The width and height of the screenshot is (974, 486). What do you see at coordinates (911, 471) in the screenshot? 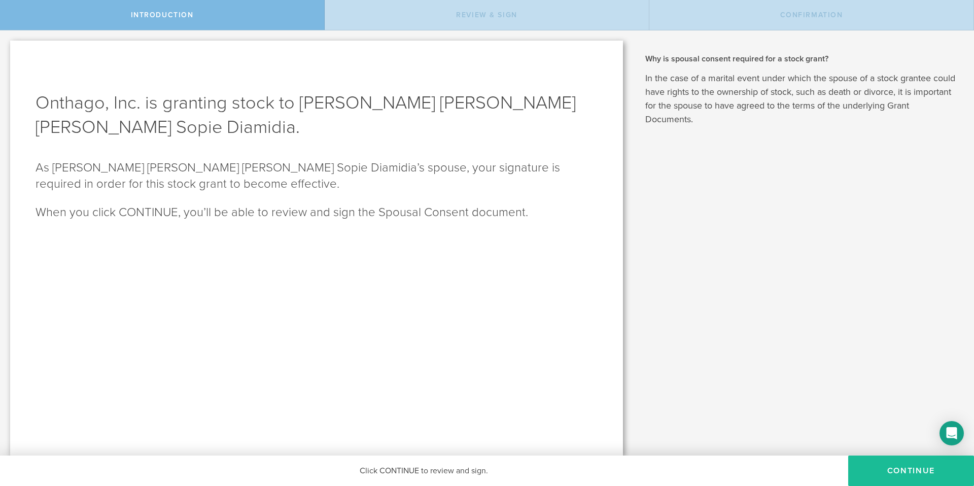
I see `button: CONTINUE` at bounding box center [911, 471].